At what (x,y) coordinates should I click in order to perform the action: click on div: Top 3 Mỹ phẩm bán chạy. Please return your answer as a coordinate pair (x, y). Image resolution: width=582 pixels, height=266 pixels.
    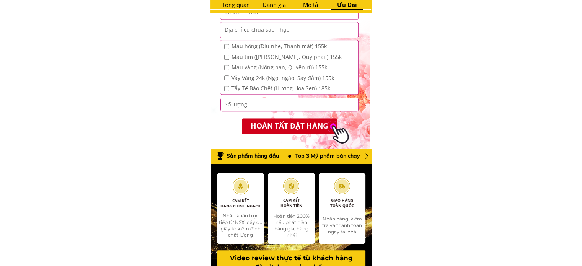
    Looking at the image, I should click on (331, 156).